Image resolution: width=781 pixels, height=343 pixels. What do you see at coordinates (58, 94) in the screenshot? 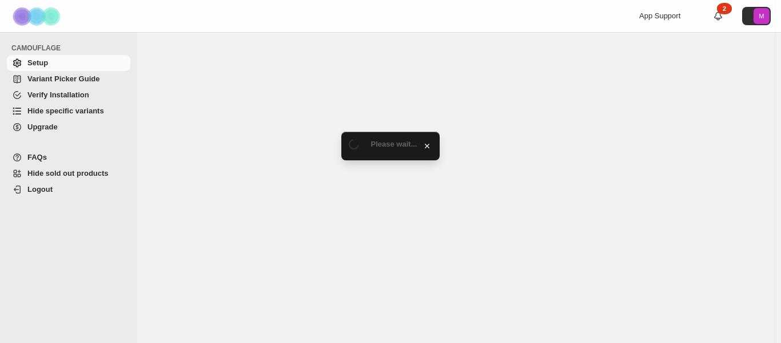
I see `span: Verify Installation` at bounding box center [58, 94].